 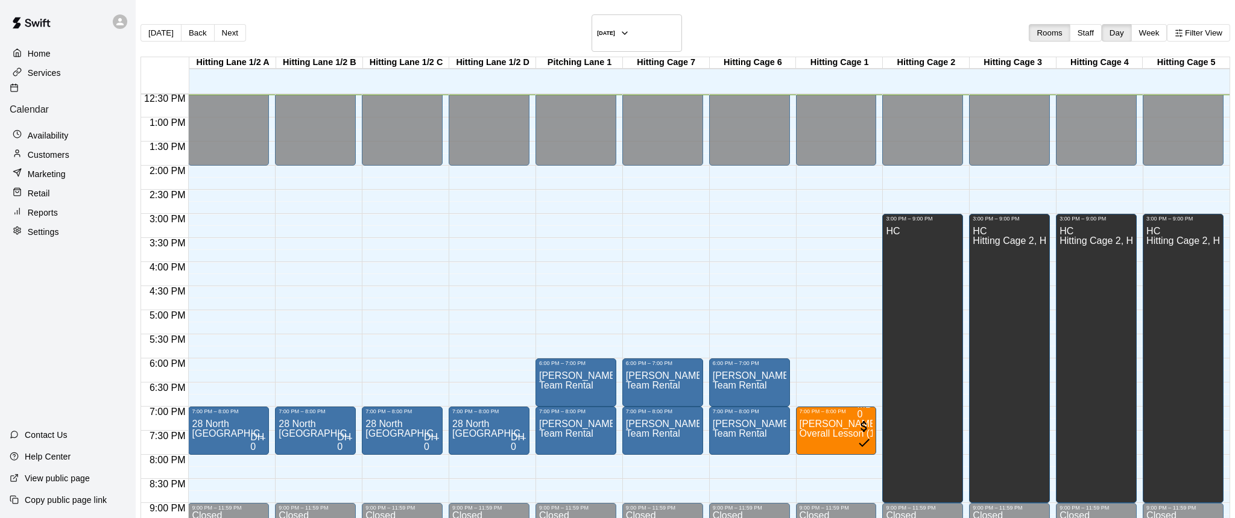 I want to click on span: 7:30 PM, so click(x=168, y=436).